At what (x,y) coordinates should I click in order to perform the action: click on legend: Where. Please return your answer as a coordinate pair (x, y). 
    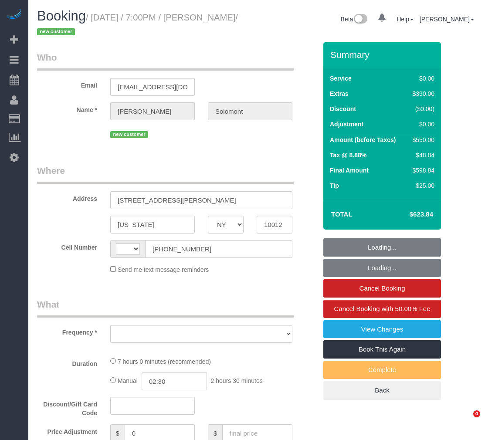
    Looking at the image, I should click on (165, 174).